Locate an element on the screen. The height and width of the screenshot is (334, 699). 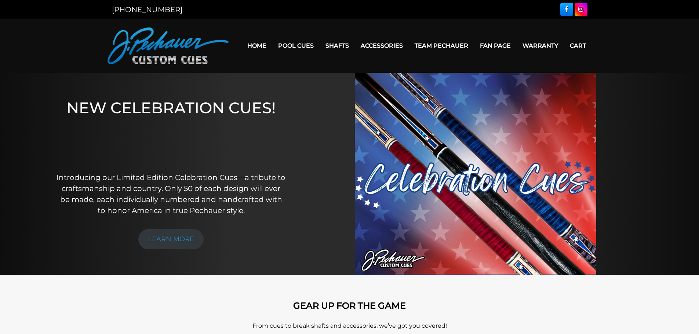
a: Accessories is located at coordinates (381, 45).